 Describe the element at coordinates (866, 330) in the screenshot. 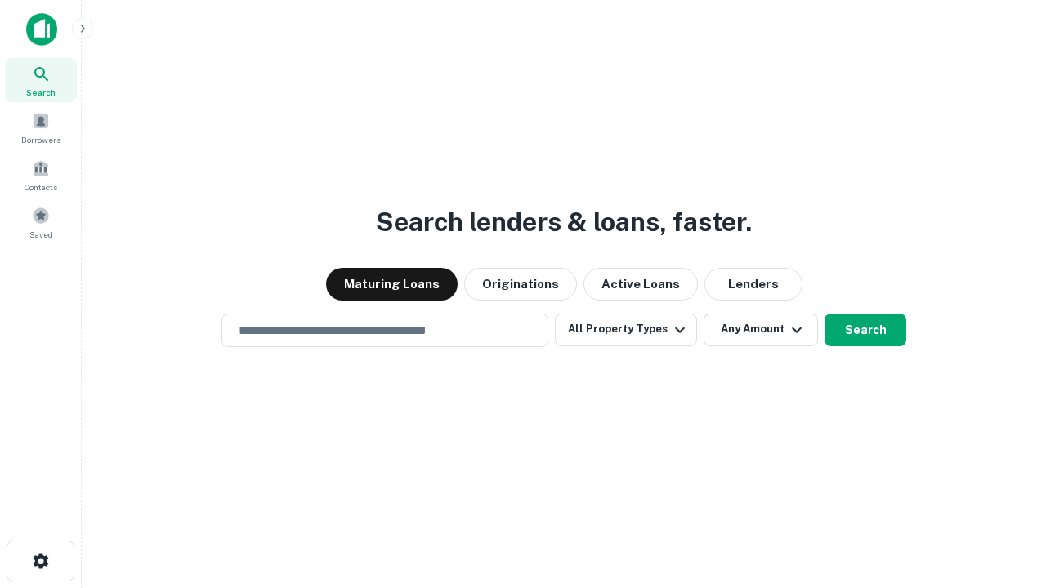

I see `button: Search` at that location.